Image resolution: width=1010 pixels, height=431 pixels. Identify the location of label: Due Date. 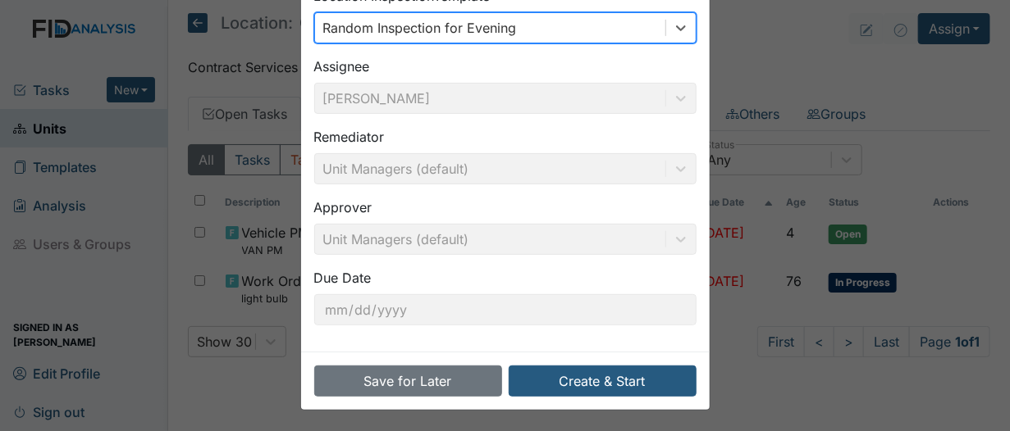
(343, 278).